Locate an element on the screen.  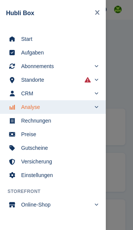
span: Abonnements is located at coordinates (56, 66).